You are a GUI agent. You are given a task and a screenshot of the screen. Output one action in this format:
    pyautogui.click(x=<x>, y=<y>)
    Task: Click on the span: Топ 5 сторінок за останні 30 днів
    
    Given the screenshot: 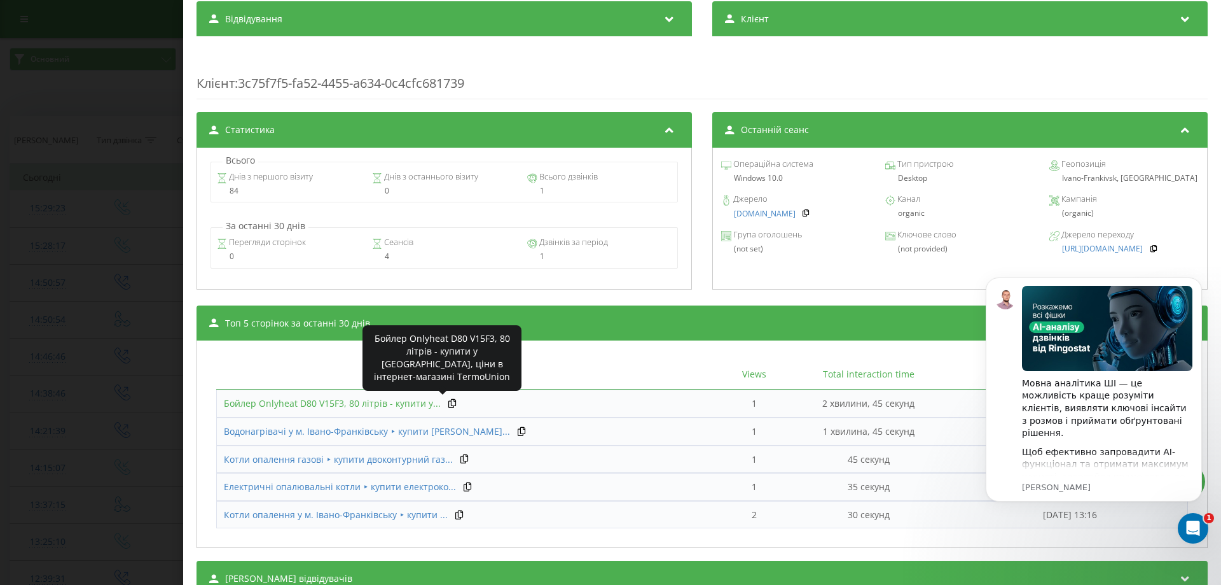 What is the action you would take?
    pyautogui.click(x=298, y=323)
    